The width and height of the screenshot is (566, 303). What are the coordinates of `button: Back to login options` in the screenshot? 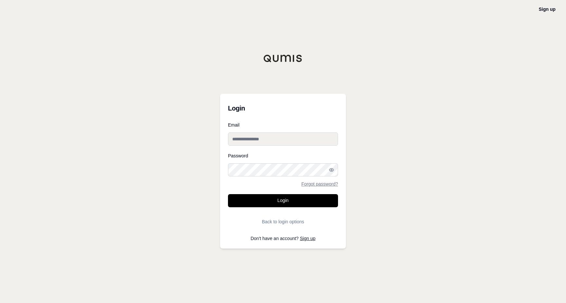 It's located at (283, 221).